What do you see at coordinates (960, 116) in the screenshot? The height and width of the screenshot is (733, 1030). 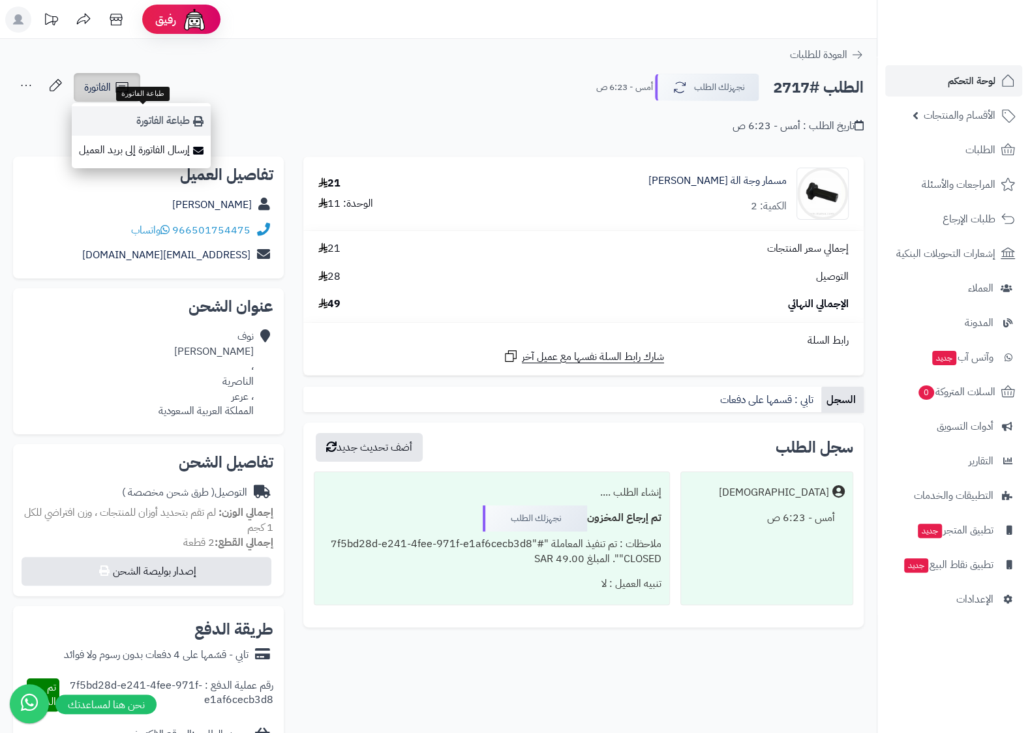 I see `span: الأقسام والمنتجات` at bounding box center [960, 116].